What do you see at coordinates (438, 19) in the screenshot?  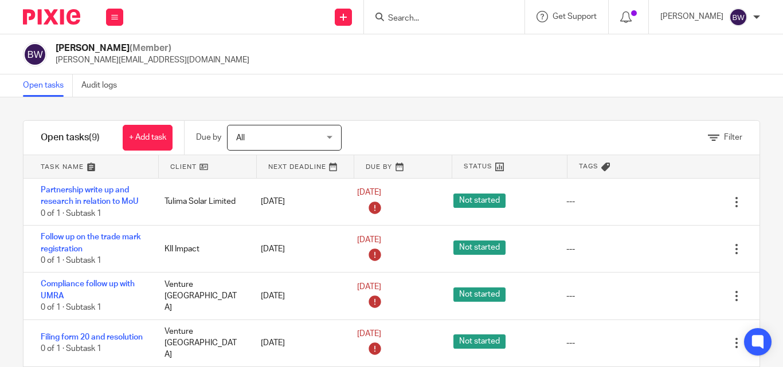 I see `input: Search` at bounding box center [438, 19].